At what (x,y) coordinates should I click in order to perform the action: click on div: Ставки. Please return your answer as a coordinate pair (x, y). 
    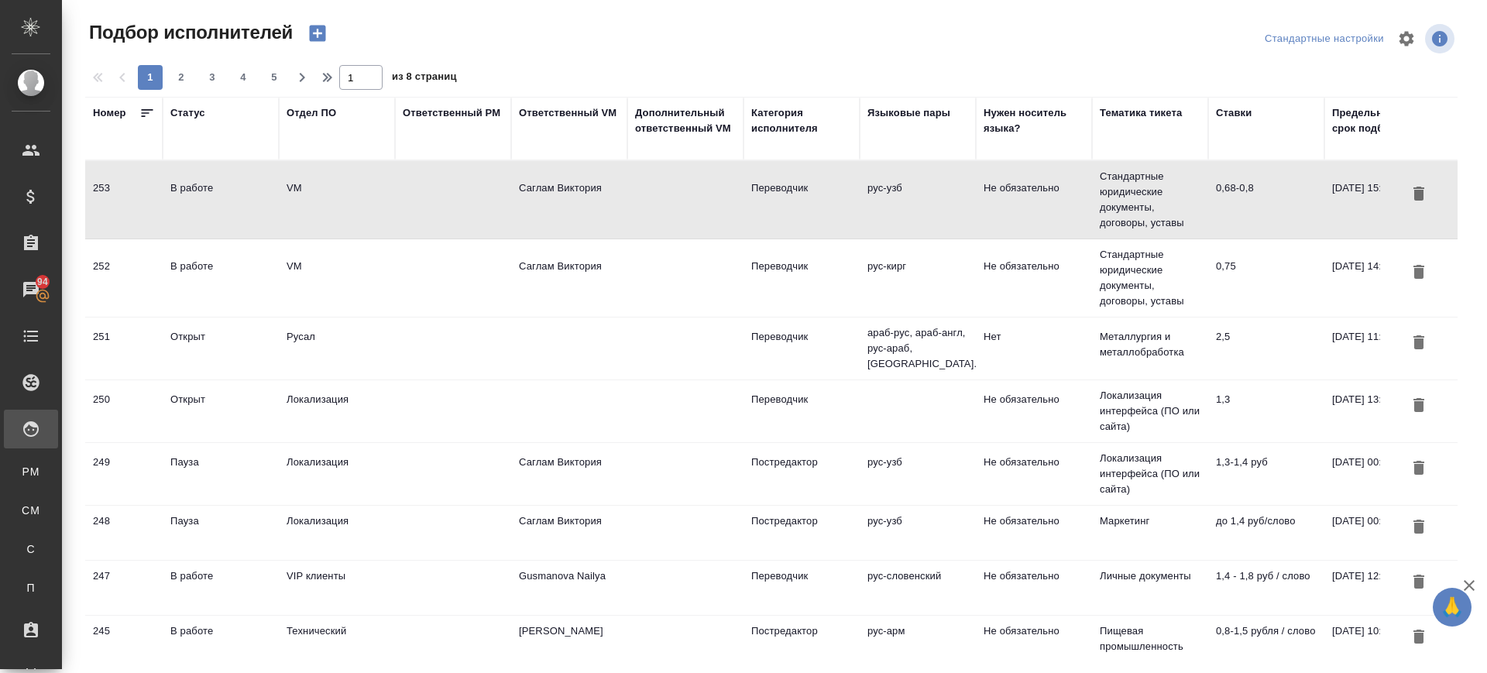
    Looking at the image, I should click on (1234, 113).